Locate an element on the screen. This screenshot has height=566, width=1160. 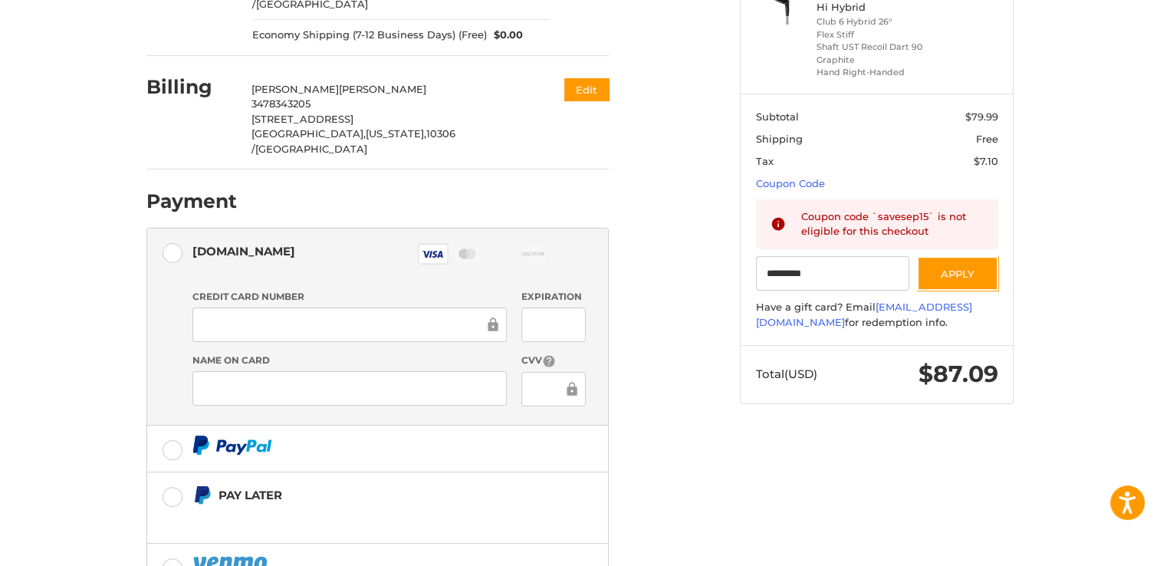
span: Shipping is located at coordinates (779, 139).